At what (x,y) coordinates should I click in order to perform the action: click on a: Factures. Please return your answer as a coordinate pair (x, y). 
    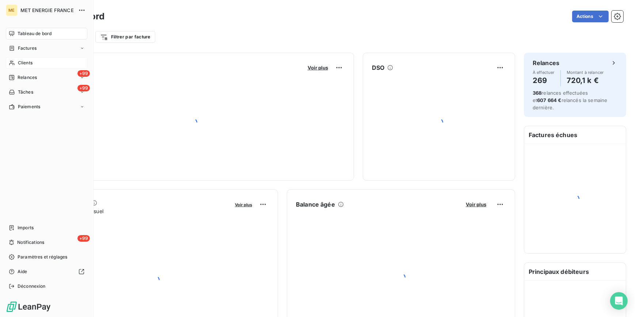
    Looking at the image, I should click on (46, 48).